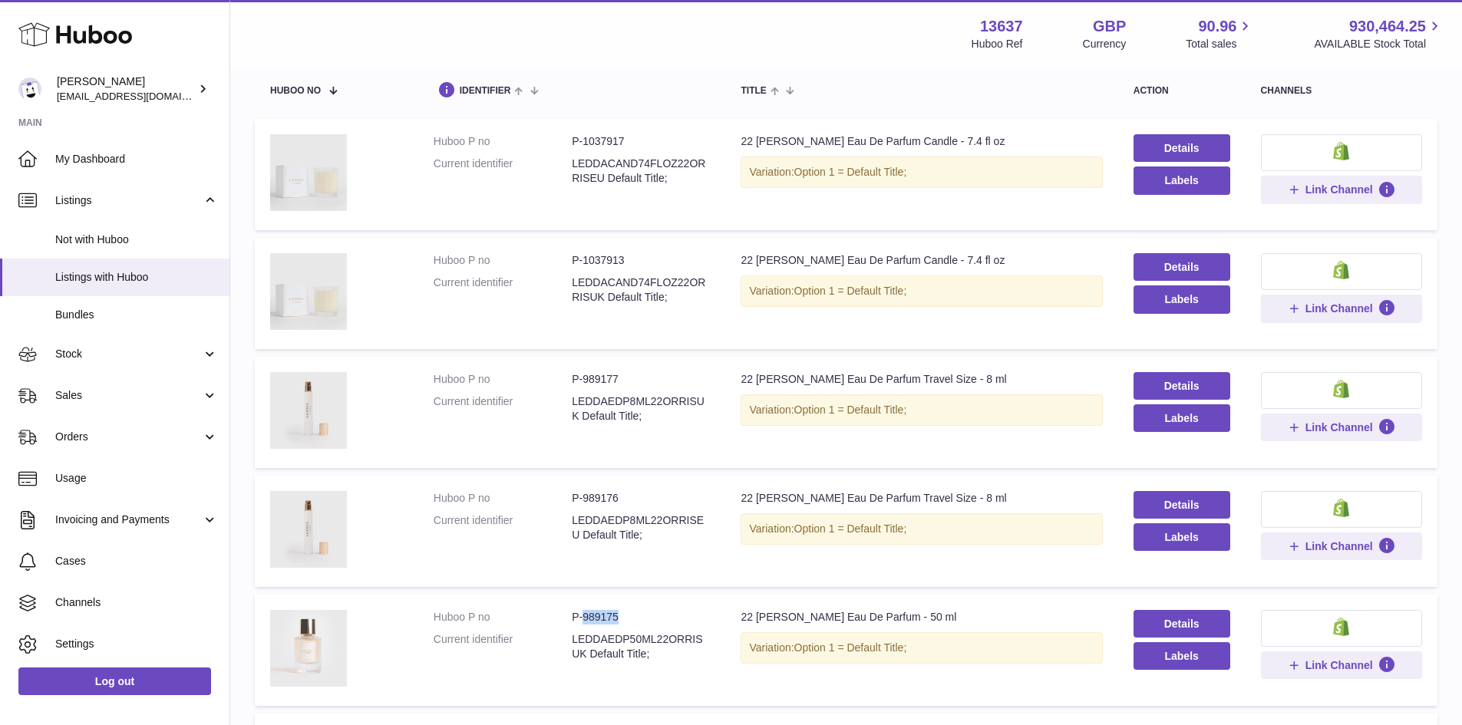 This screenshot has width=1462, height=725. What do you see at coordinates (641, 617) in the screenshot?
I see `dd: P-989175` at bounding box center [641, 617].